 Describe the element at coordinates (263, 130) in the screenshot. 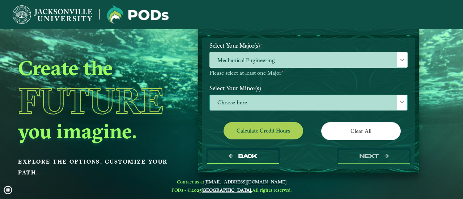

I see `button: Calculate credit hours` at that location.